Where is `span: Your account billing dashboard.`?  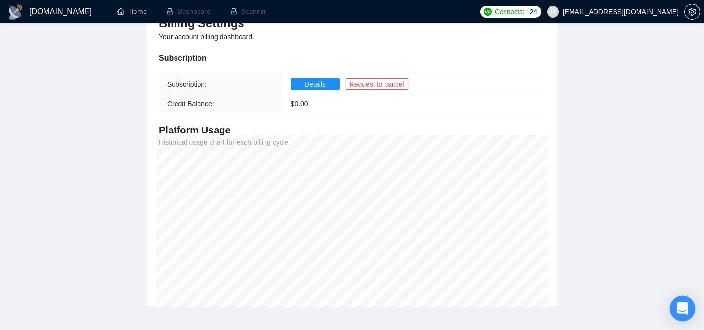
span: Your account billing dashboard. is located at coordinates (206, 37).